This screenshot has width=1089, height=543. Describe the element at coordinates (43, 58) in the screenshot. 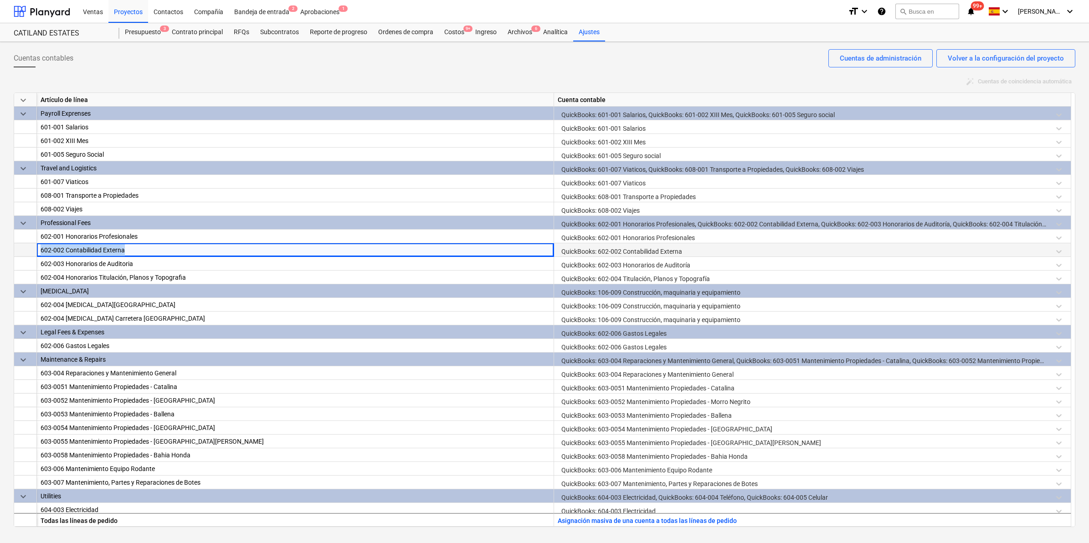

I see `span: Cuentas contables` at that location.